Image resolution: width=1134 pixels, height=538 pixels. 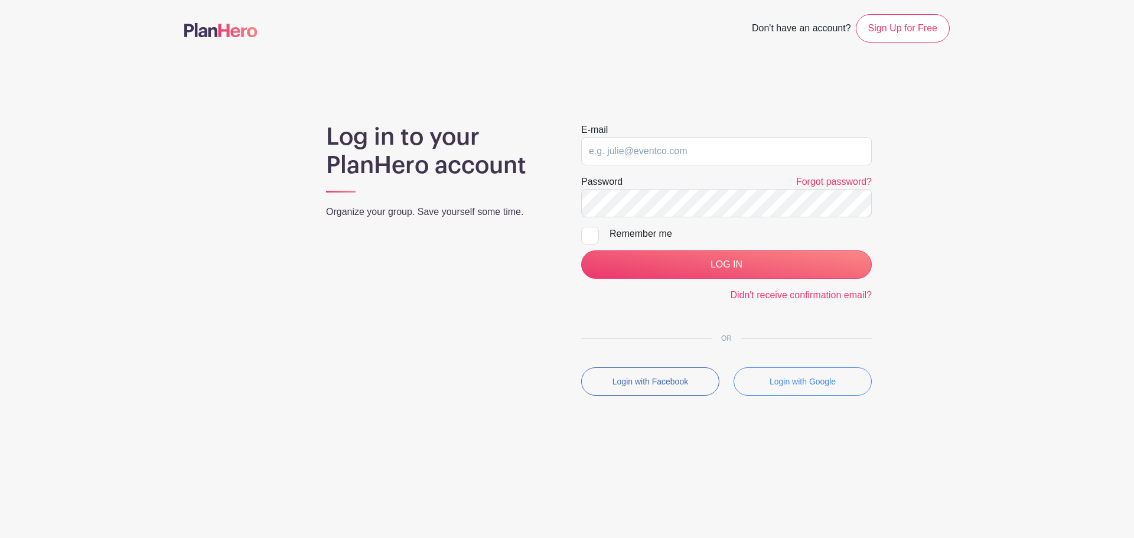 What do you see at coordinates (439, 212) in the screenshot?
I see `p: Organize your group. Save yourself some time.` at bounding box center [439, 212].